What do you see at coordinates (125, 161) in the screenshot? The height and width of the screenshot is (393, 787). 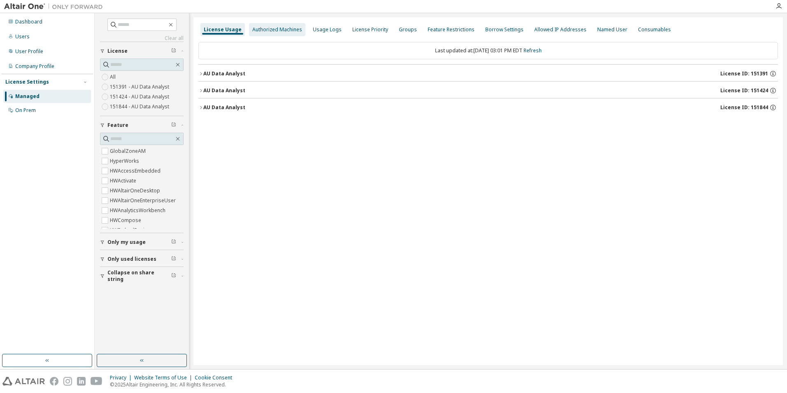 I see `label: HyperWorks` at bounding box center [125, 161].